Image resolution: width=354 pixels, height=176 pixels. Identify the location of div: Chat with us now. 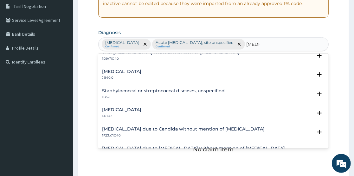
(70, 40).